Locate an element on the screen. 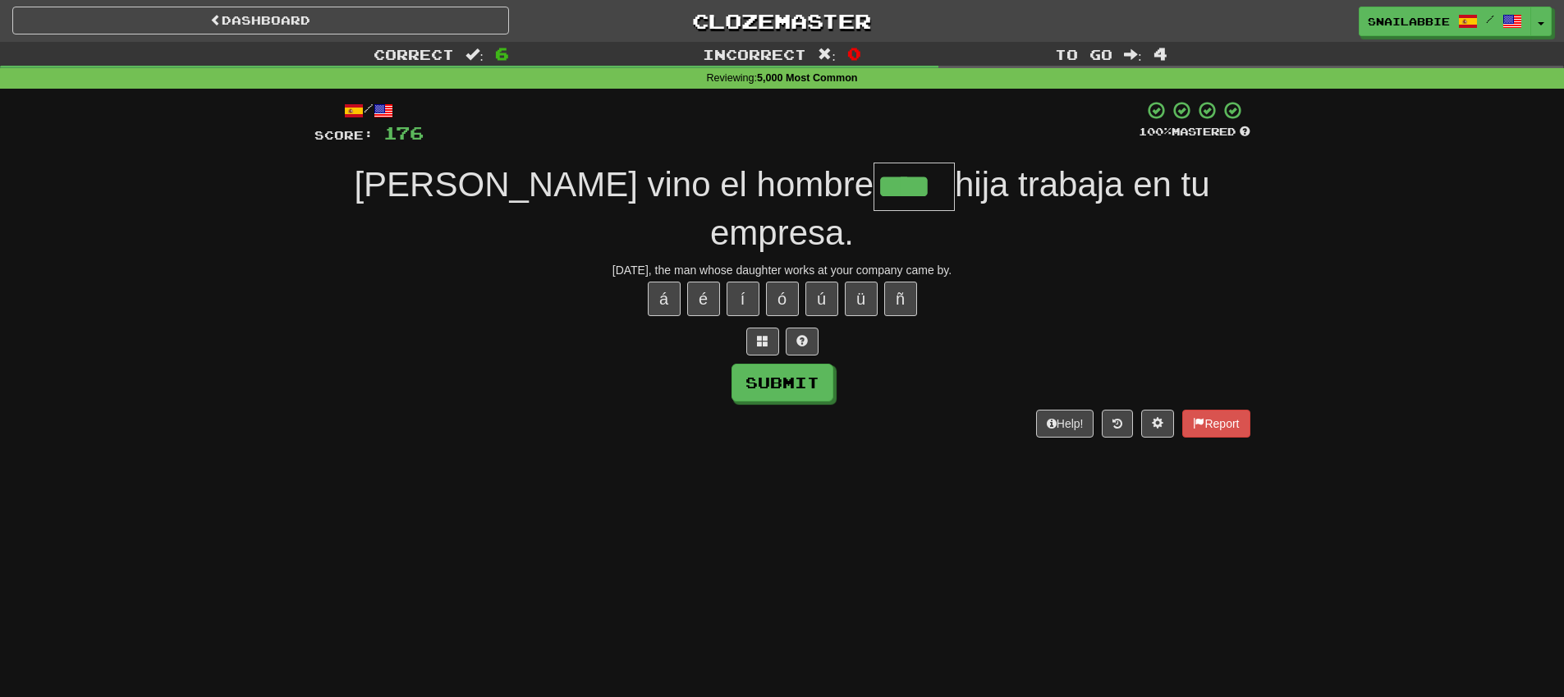  button: ü is located at coordinates (861, 299).